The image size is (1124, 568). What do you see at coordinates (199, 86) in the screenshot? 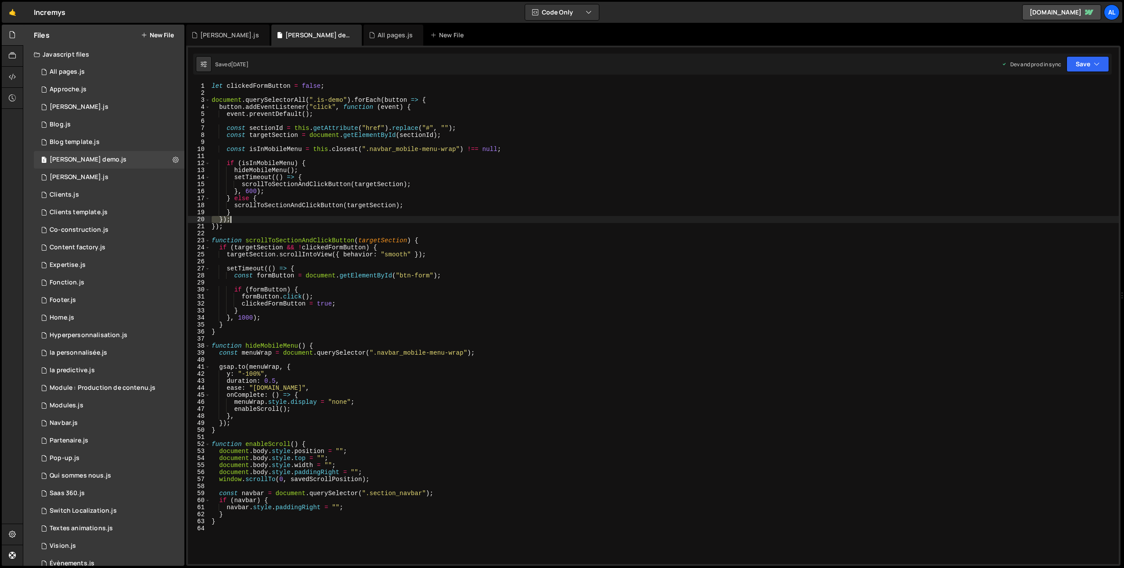
I see `div: 1` at bounding box center [199, 86].